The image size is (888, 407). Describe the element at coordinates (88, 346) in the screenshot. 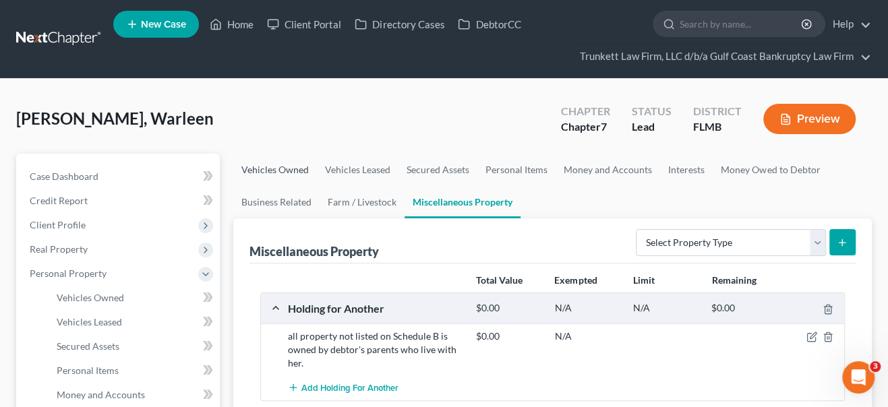

I see `span: Secured Assets` at that location.